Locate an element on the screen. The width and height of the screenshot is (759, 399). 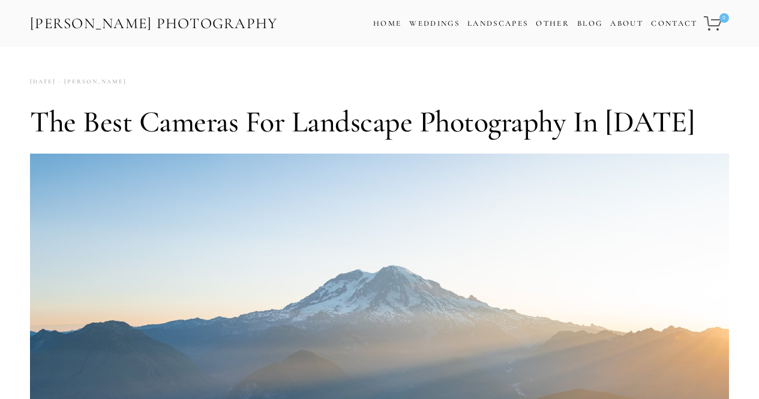
a: 0 items in cart is located at coordinates (716, 23).